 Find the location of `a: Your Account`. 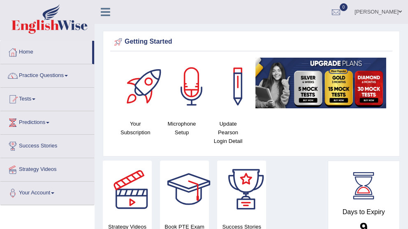

a: Your Account is located at coordinates (47, 192).